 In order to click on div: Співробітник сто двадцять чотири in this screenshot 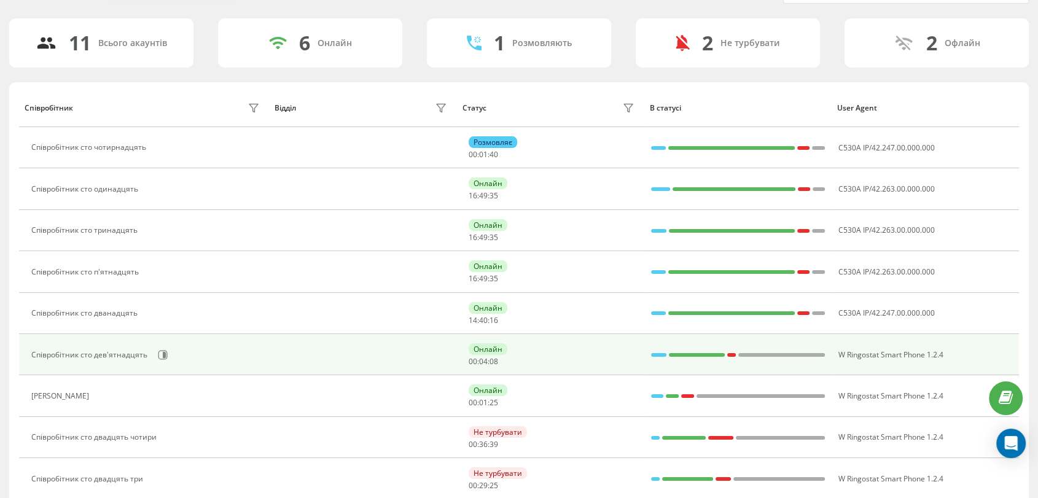, I will do `click(95, 437)`.